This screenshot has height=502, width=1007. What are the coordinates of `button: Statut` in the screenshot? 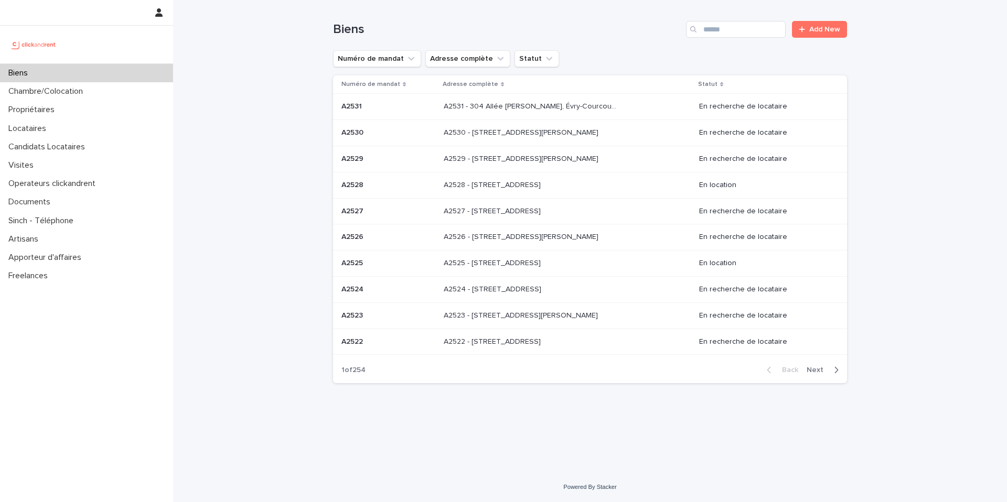 It's located at (536, 59).